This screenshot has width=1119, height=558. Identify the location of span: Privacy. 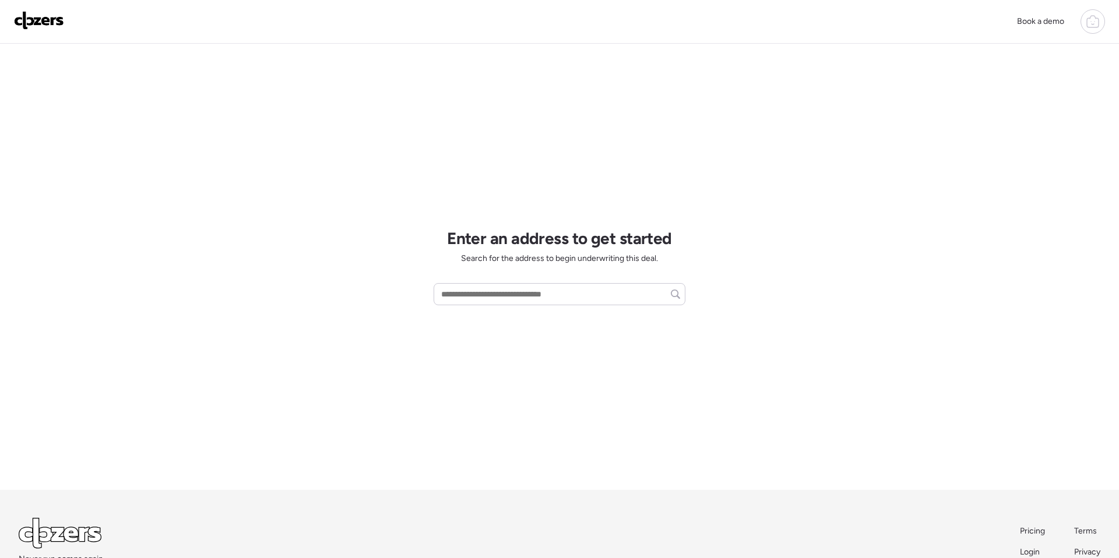
(1087, 552).